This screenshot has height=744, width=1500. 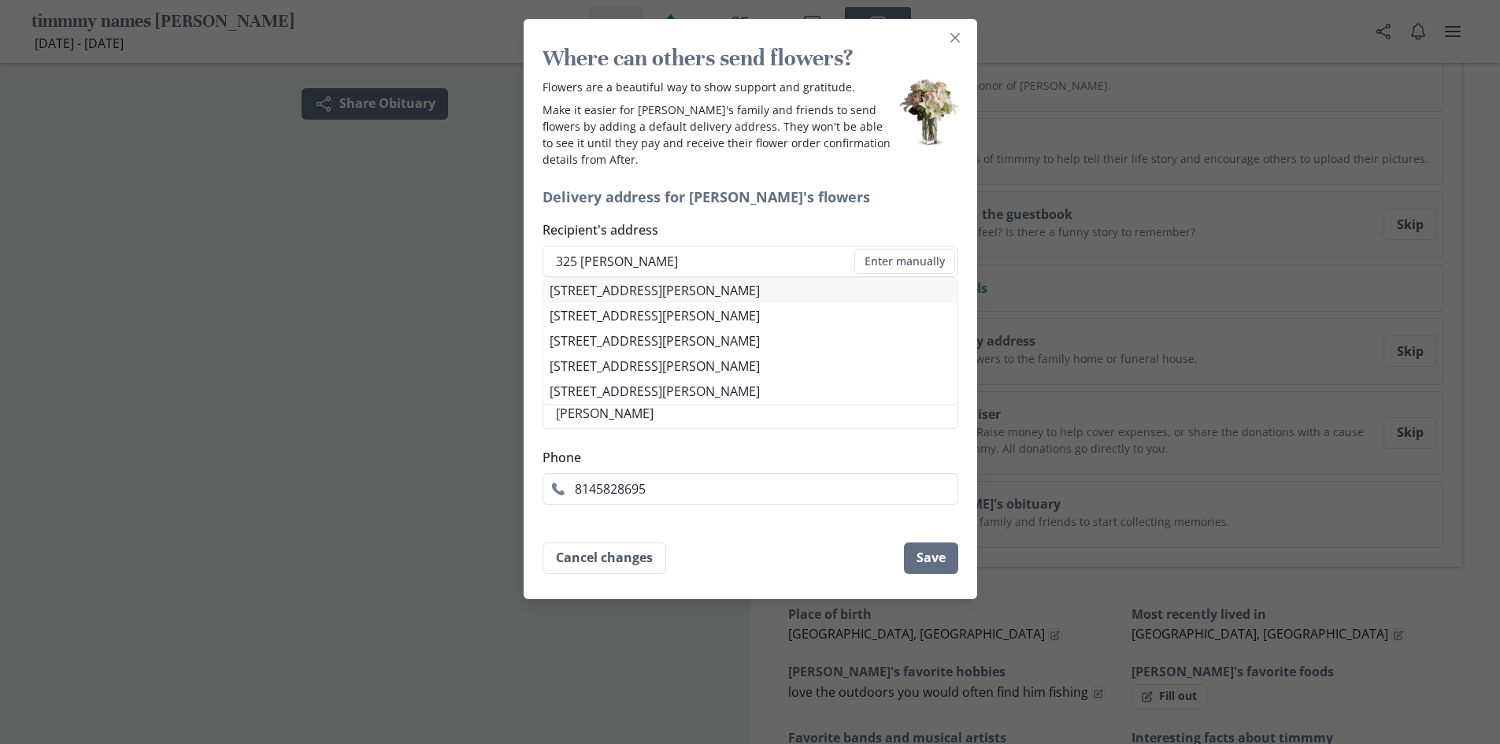 I want to click on button: Save, so click(x=931, y=558).